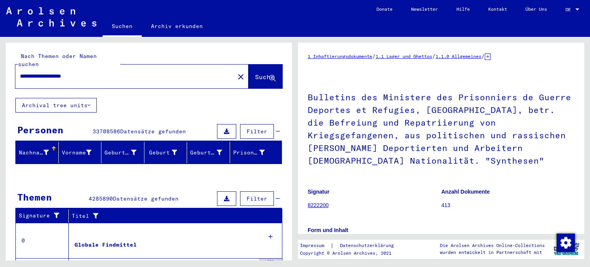 The height and width of the screenshot is (267, 590). What do you see at coordinates (340, 56) in the screenshot?
I see `a: 1 Inhaftierungsdokumente` at bounding box center [340, 56].